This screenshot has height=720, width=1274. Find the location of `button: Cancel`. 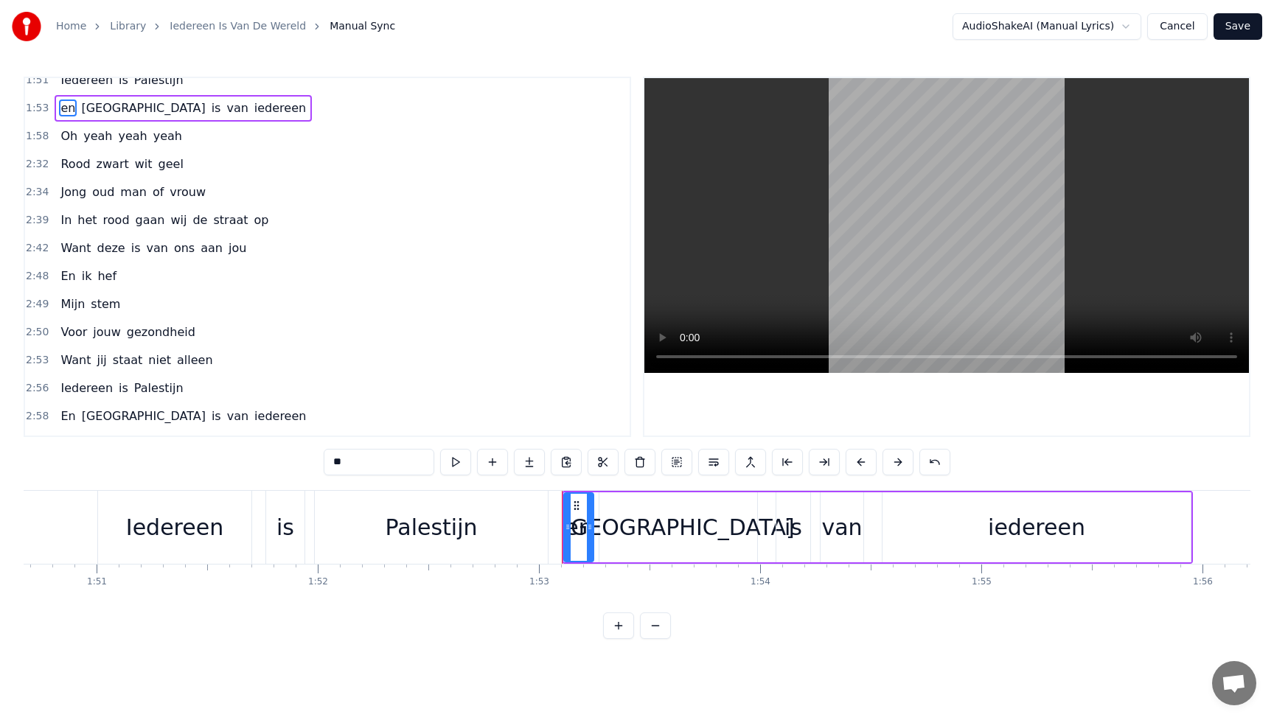

button: Cancel is located at coordinates (1176, 27).